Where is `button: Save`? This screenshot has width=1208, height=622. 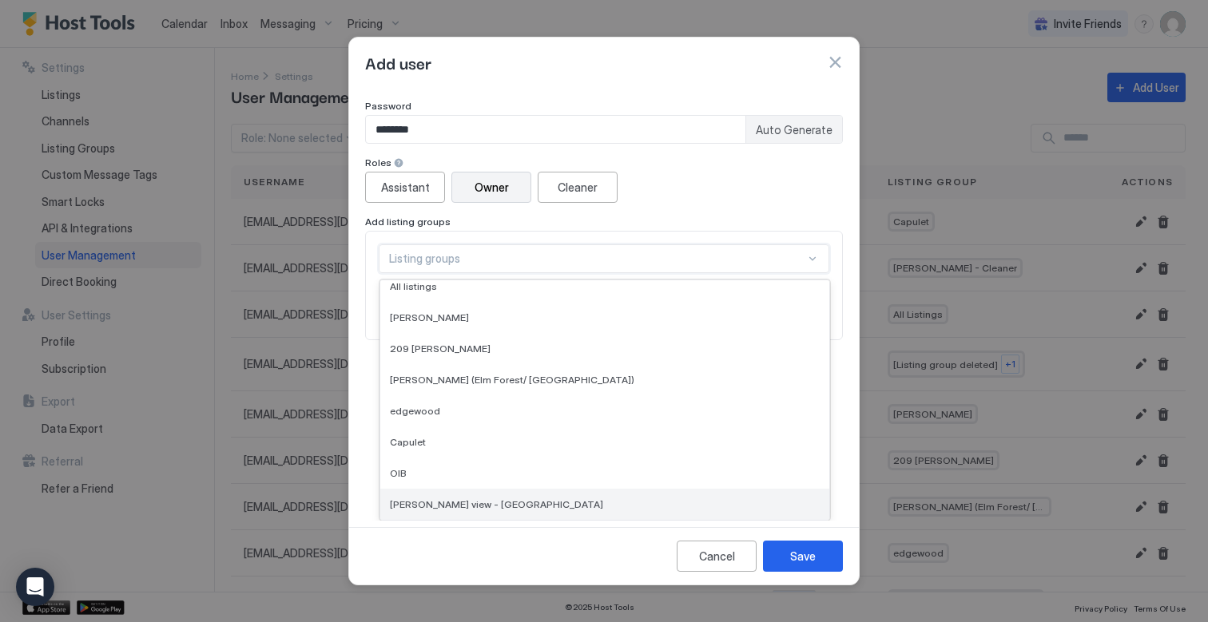
button: Save is located at coordinates (803, 556).